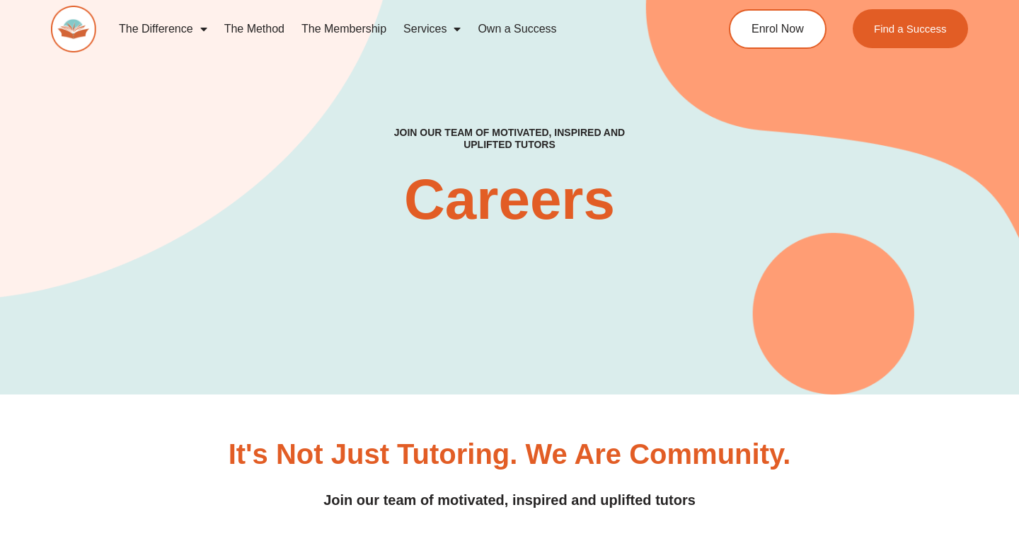 This screenshot has width=1019, height=551. Describe the element at coordinates (510, 139) in the screenshot. I see `h4: Join our team of motivated, inspired and uplifted tutors​` at that location.